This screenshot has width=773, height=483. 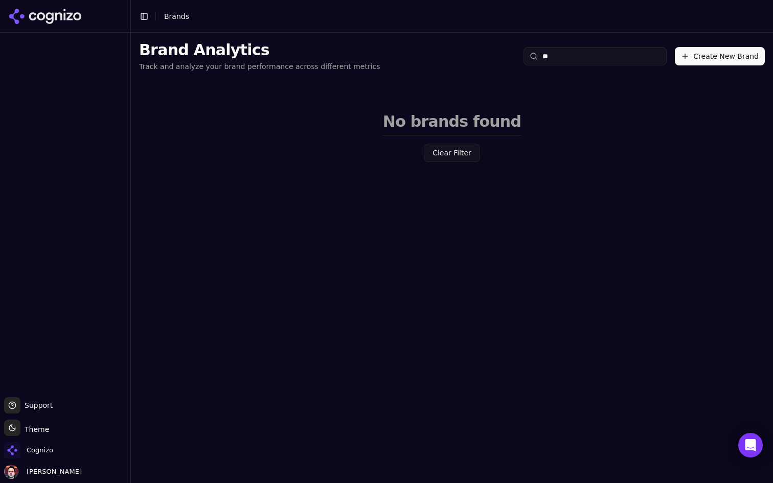 What do you see at coordinates (11, 472) in the screenshot?
I see `img: Deniz Ozcan` at bounding box center [11, 472].